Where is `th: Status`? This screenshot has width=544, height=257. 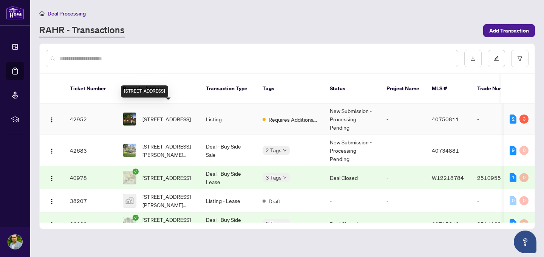
th: Status is located at coordinates (352, 89).